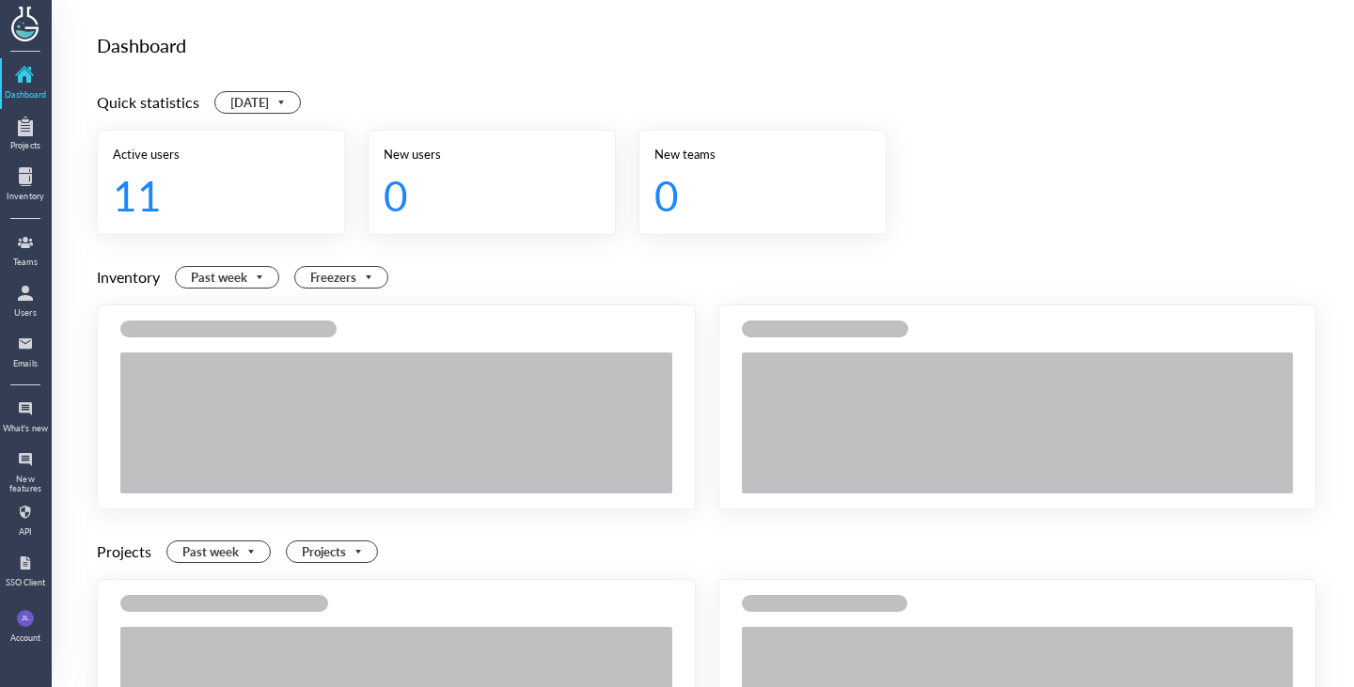  I want to click on a: What's new, so click(25, 418).